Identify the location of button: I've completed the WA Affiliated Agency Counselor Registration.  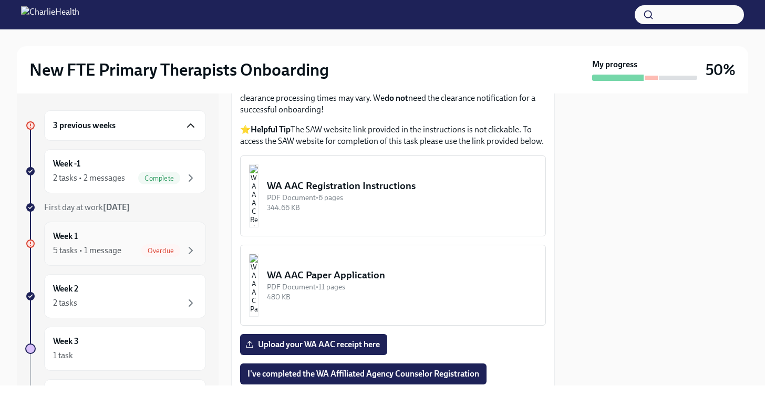
(363, 374).